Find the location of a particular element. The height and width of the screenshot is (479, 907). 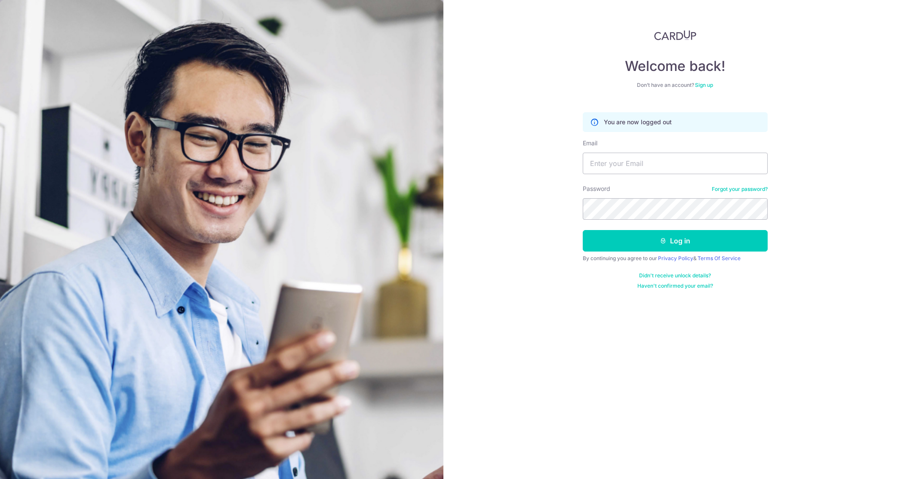

label: Password is located at coordinates (596, 189).